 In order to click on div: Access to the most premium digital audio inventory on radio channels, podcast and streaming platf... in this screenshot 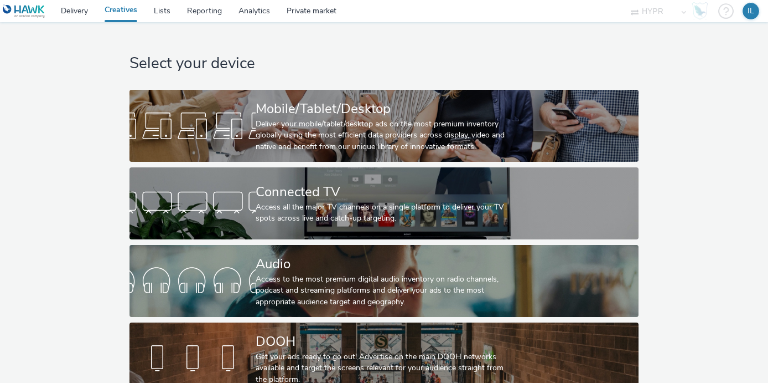, I will do `click(382, 290)`.